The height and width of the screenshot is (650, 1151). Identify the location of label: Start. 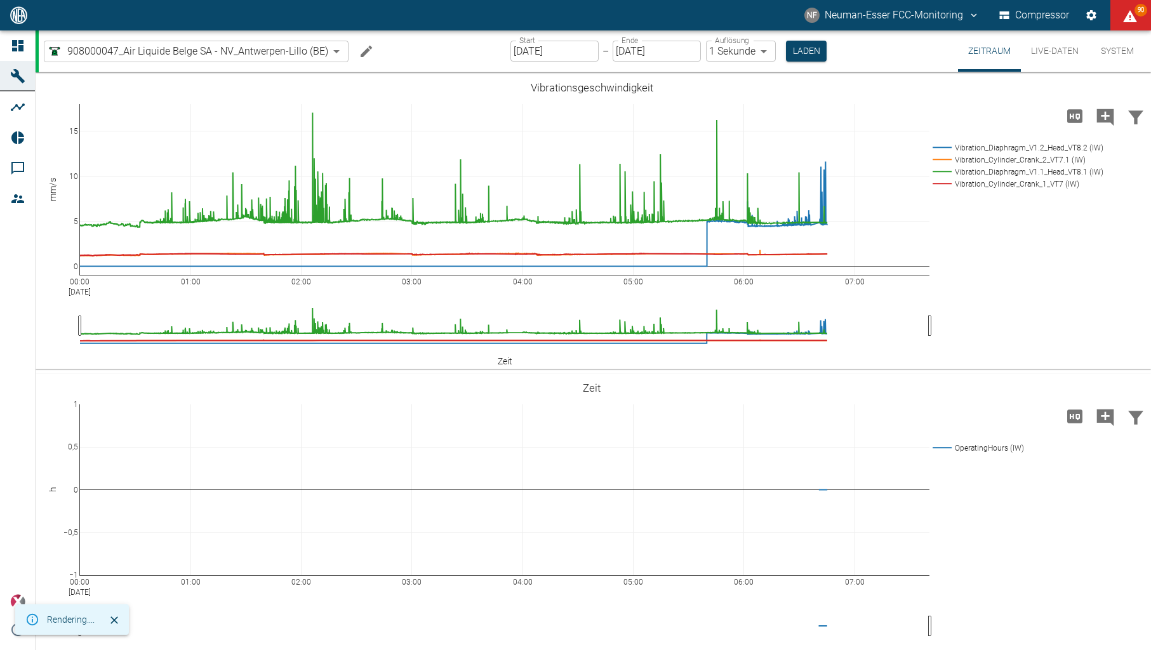
(527, 40).